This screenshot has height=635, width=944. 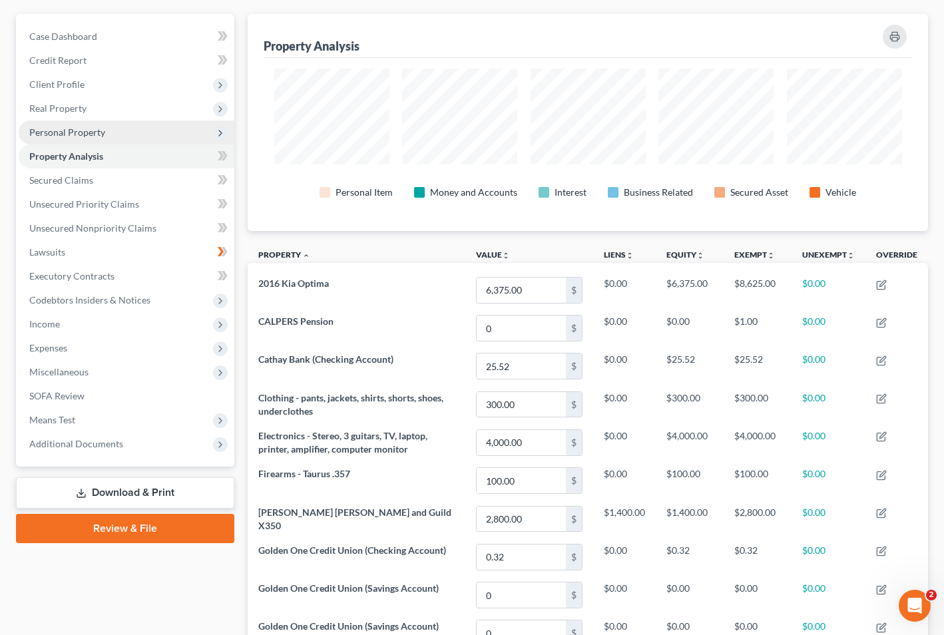 I want to click on a: Lawsuits, so click(x=126, y=252).